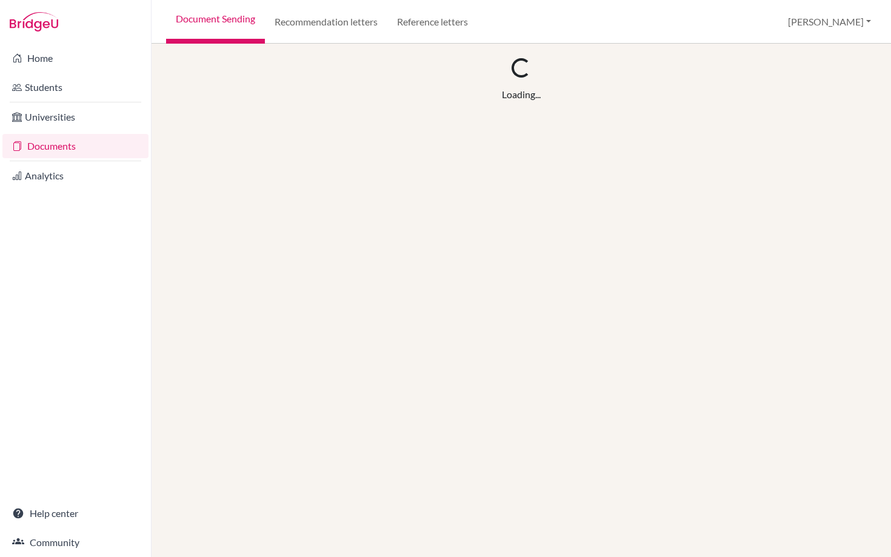 Image resolution: width=891 pixels, height=557 pixels. Describe the element at coordinates (75, 146) in the screenshot. I see `a: Documents` at that location.